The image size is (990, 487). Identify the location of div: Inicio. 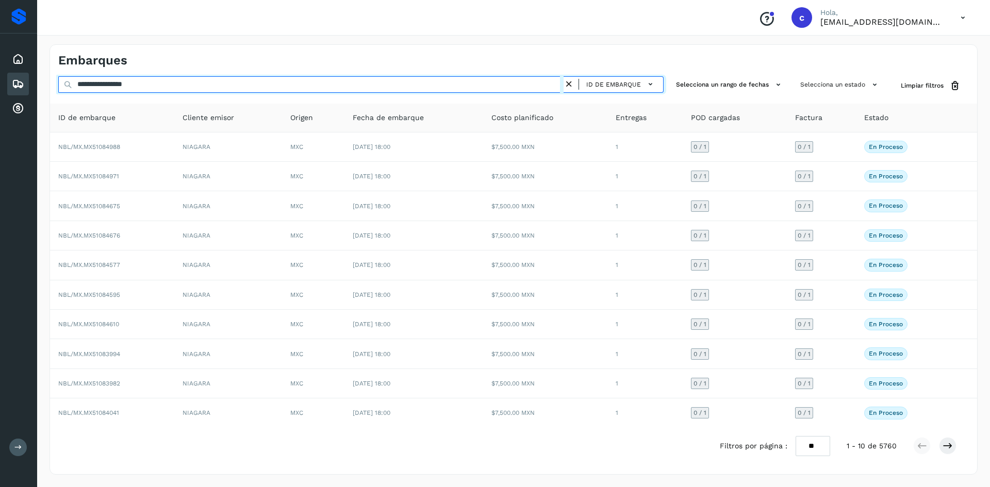
(18, 59).